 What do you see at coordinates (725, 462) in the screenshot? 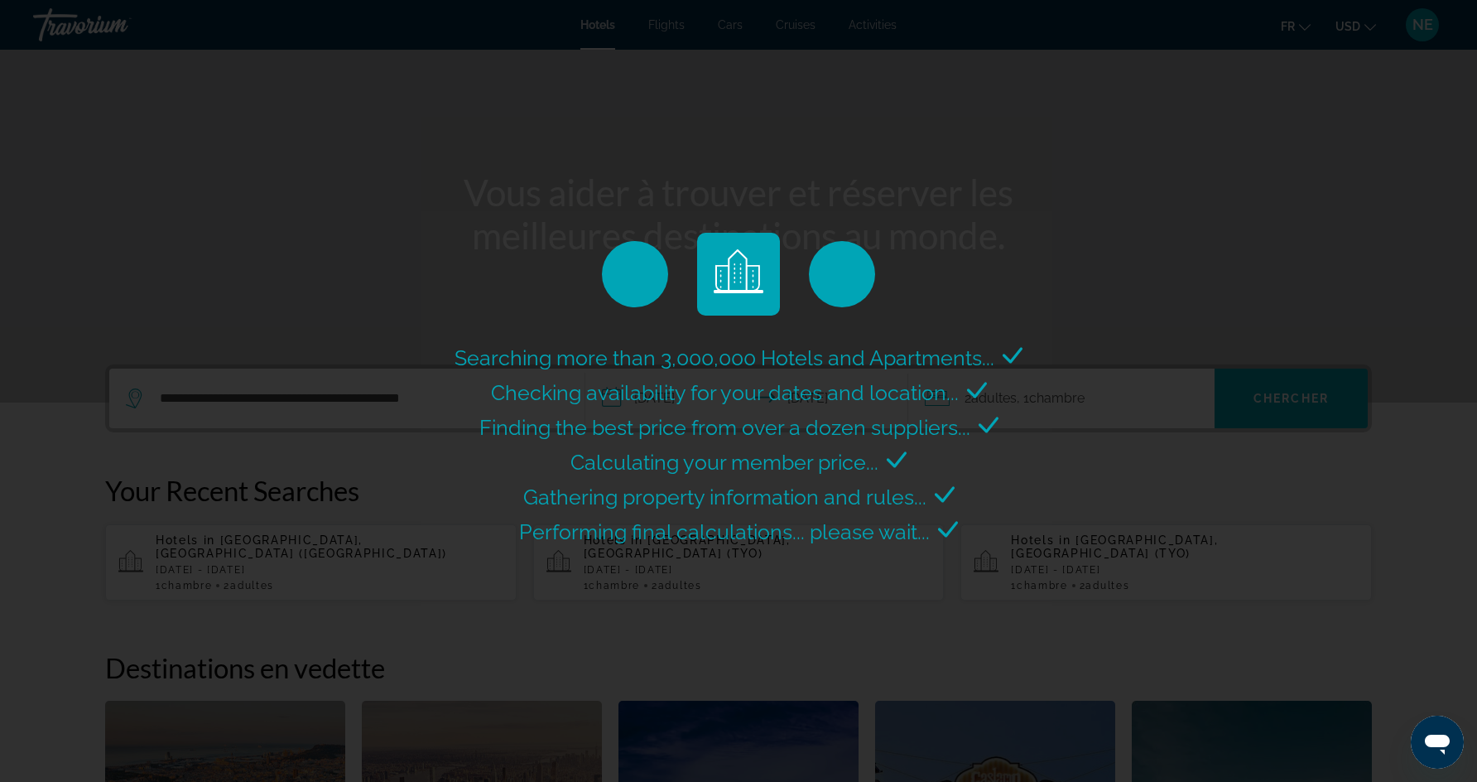
I see `span: Calculating your member price...` at bounding box center [725, 462].